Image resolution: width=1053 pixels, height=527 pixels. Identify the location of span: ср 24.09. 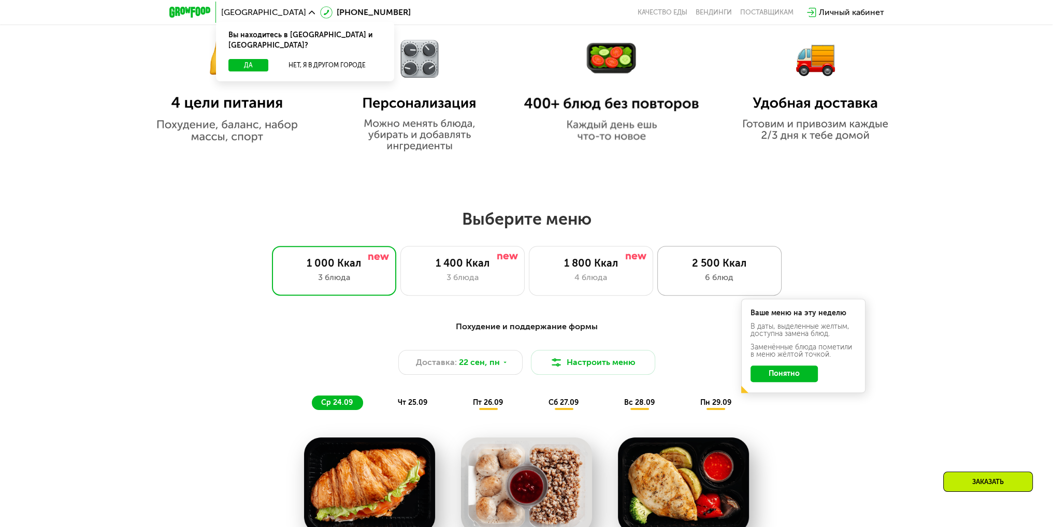
(337, 402).